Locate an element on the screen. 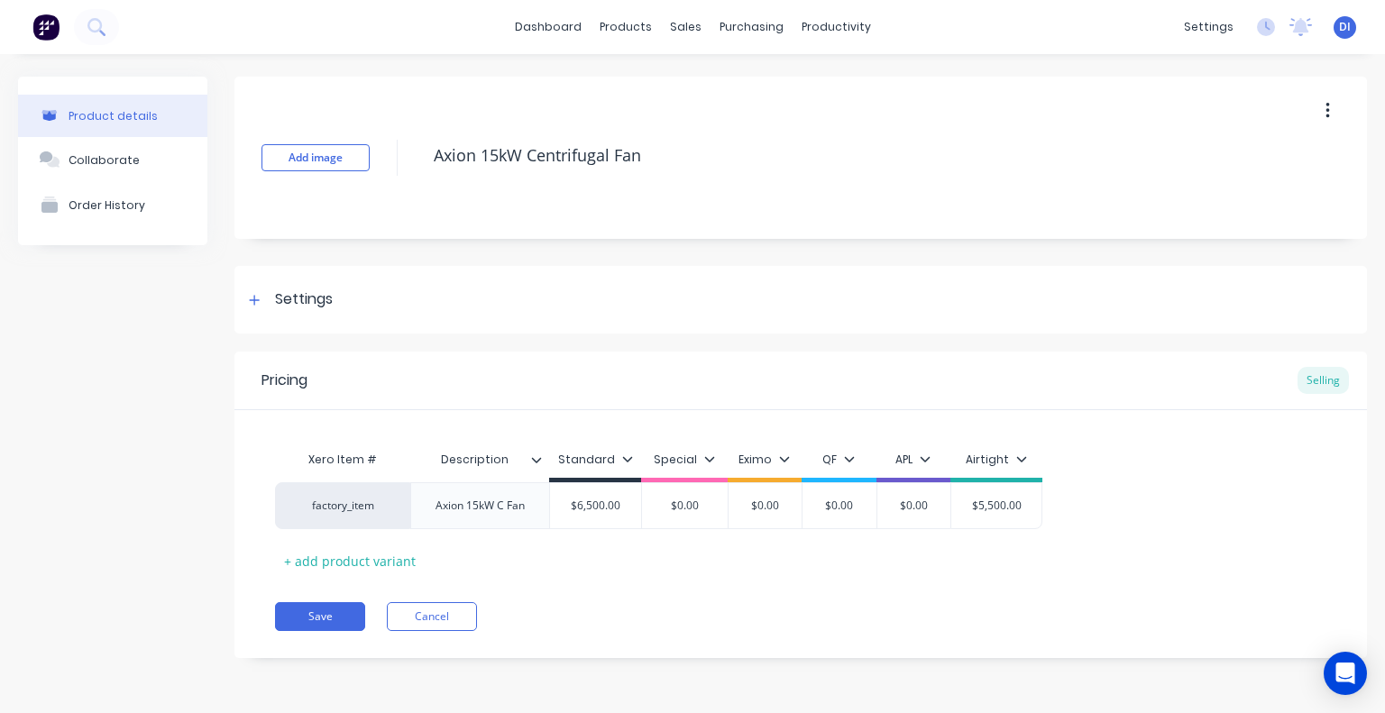 The height and width of the screenshot is (713, 1385). a: dashboard is located at coordinates (548, 27).